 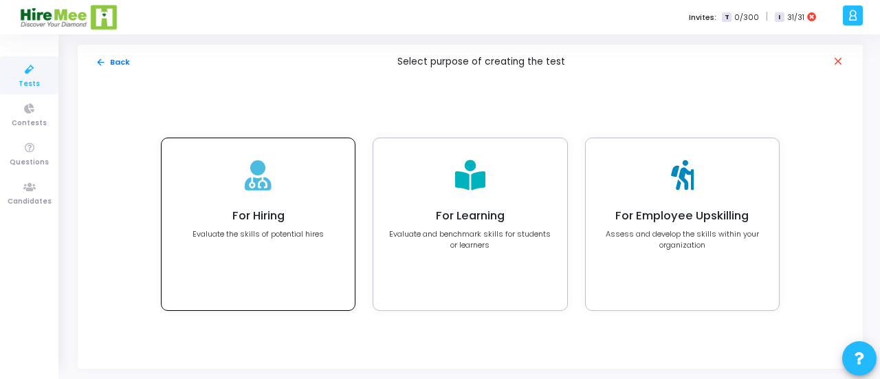 I want to click on span: I, so click(x=779, y=17).